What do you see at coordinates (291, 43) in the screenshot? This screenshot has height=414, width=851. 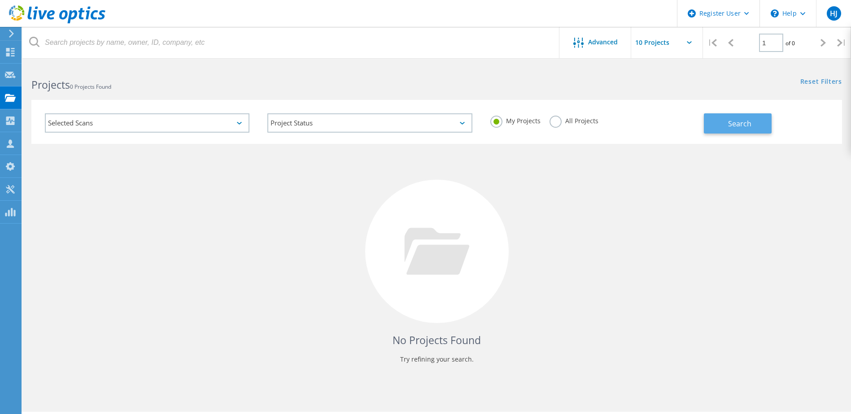 I see `input: Search projects by name, owner, ID, company, etc` at bounding box center [291, 43].